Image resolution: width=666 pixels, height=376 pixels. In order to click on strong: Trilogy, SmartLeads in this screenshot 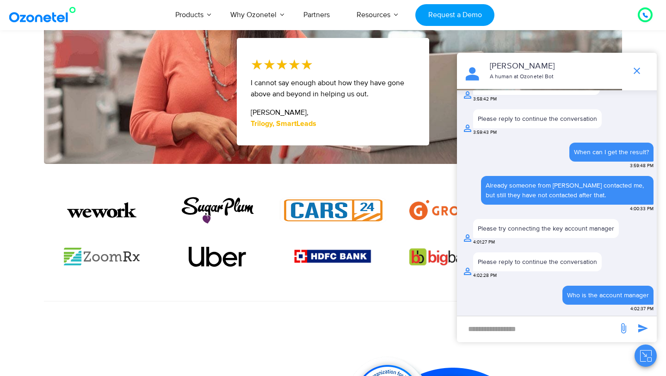, I will do `click(284, 123)`.